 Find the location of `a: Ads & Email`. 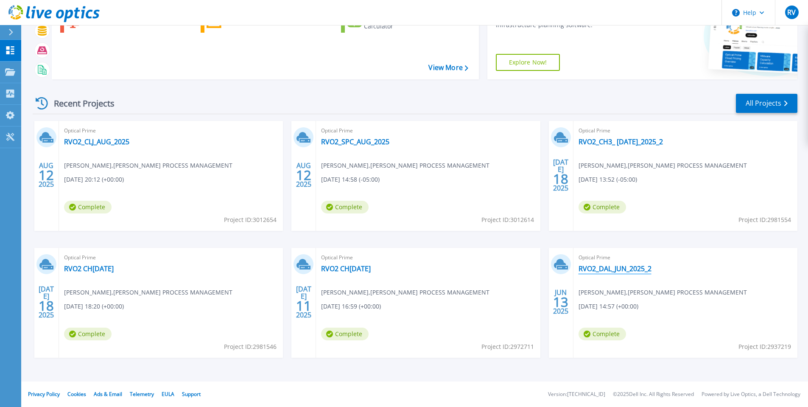

a: Ads & Email is located at coordinates (108, 394).